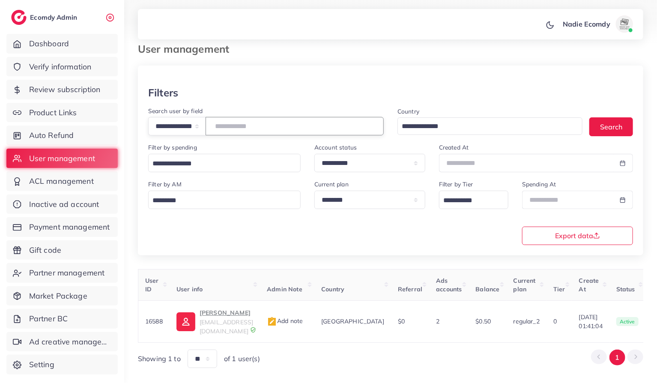 The height and width of the screenshot is (383, 657). I want to click on a: Gift code, so click(62, 250).